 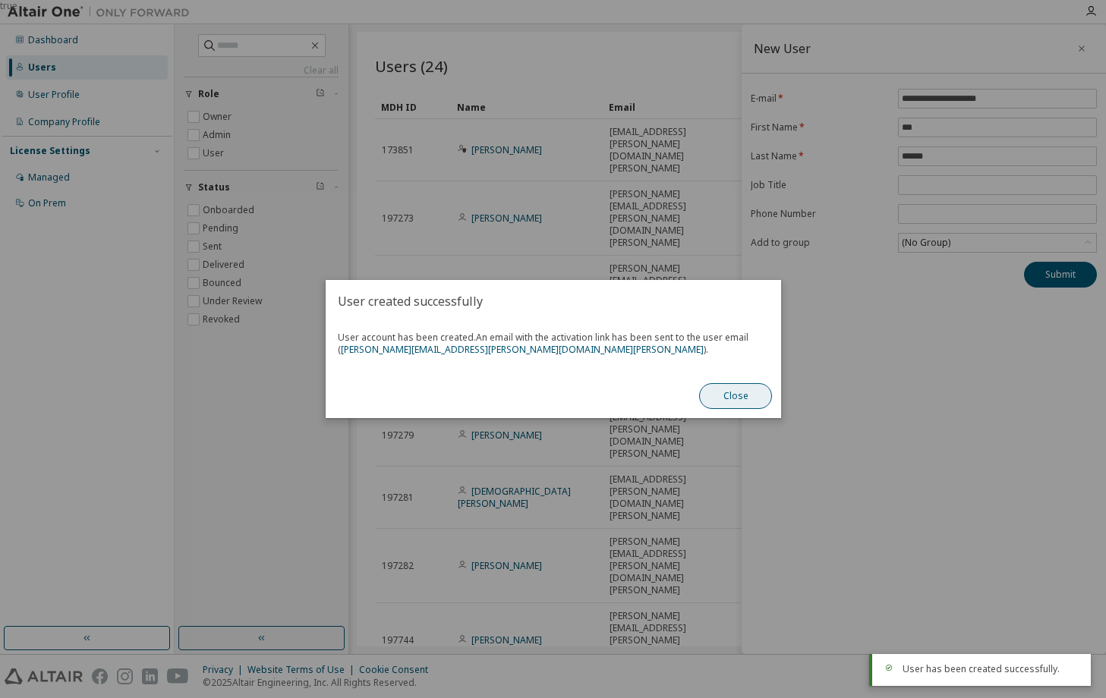 I want to click on h2: User created successfully, so click(x=553, y=301).